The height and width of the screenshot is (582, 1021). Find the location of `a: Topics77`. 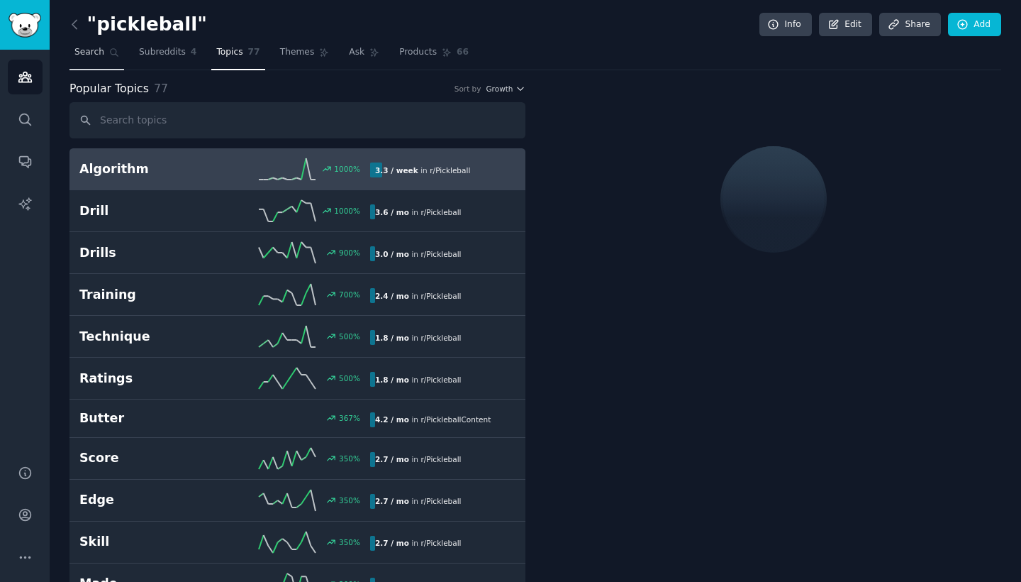

a: Topics77 is located at coordinates (238, 55).